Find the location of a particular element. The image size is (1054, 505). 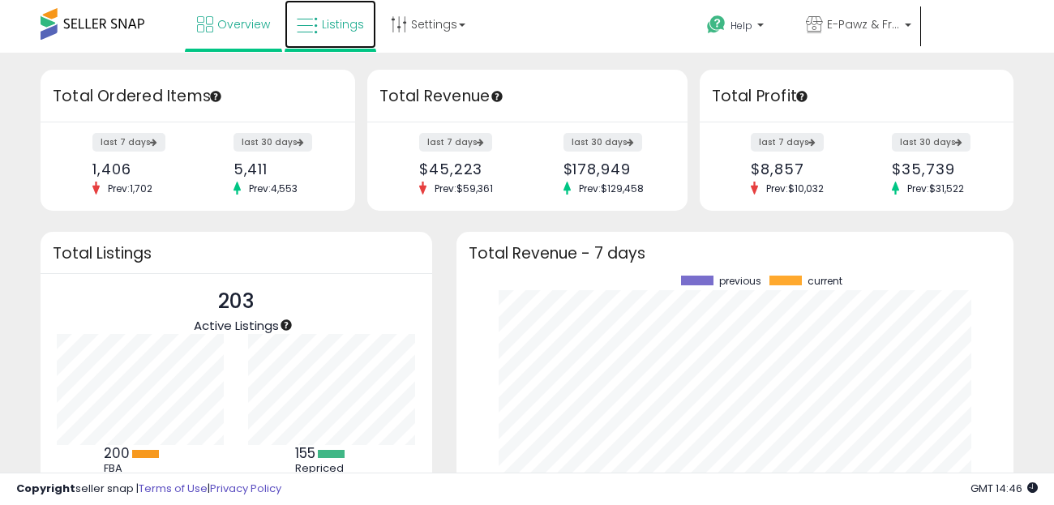

div: Repriced is located at coordinates (332, 468).